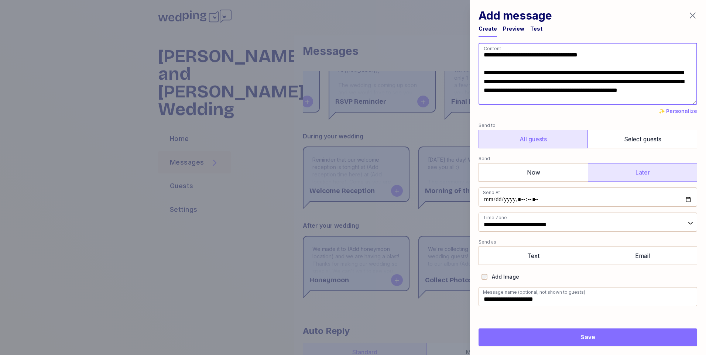  What do you see at coordinates (503, 277) in the screenshot?
I see `label: Add Image` at bounding box center [503, 277].